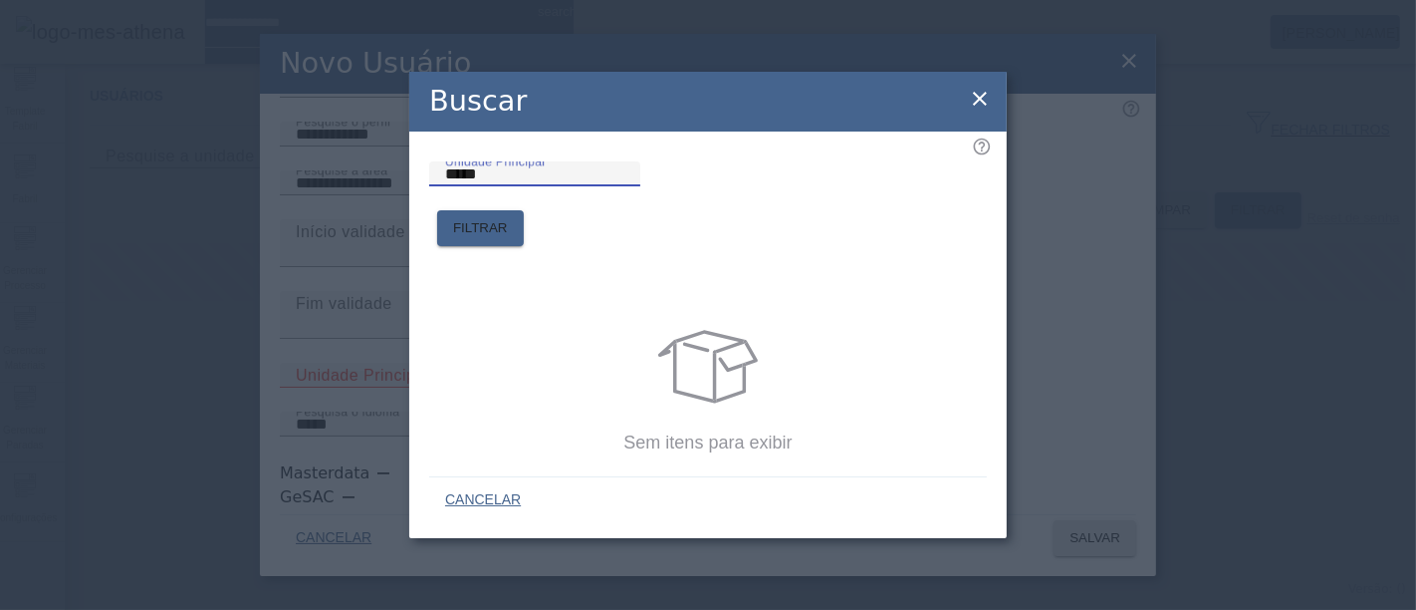  What do you see at coordinates (495, 160) in the screenshot?
I see `mat-label: Unidade Principal` at bounding box center [495, 160].